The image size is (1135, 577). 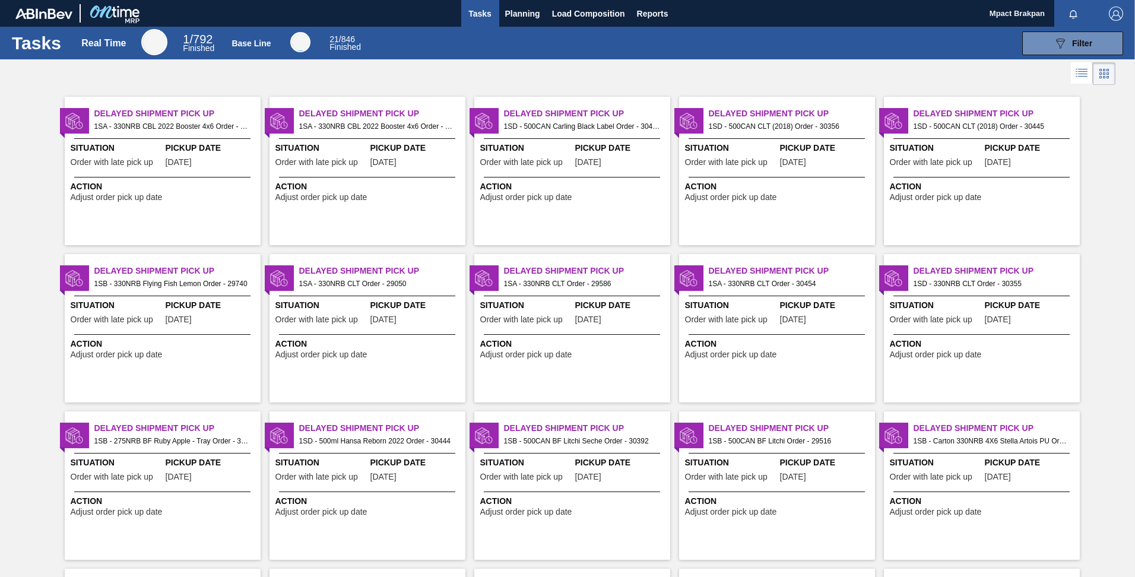 I want to click on img: Logout, so click(x=1116, y=14).